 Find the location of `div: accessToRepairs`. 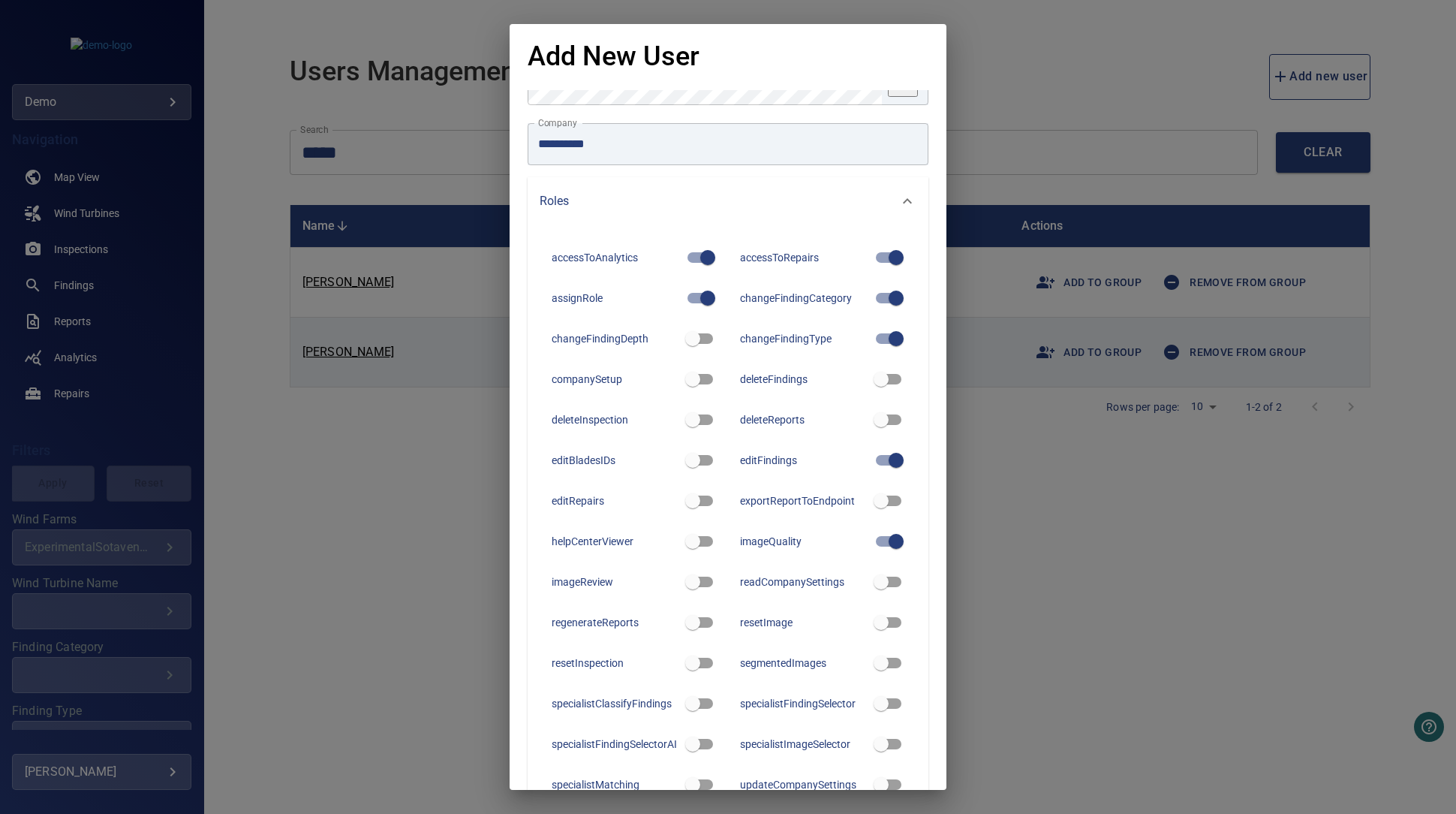

div: accessToRepairs is located at coordinates (804, 257).